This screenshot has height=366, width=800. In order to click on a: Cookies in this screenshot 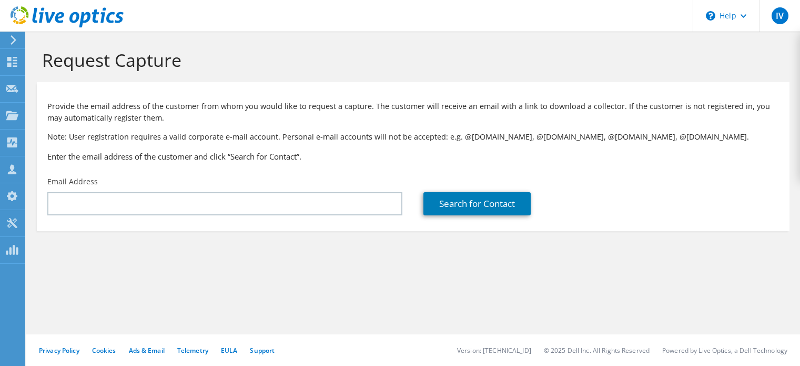, I will do `click(104, 350)`.